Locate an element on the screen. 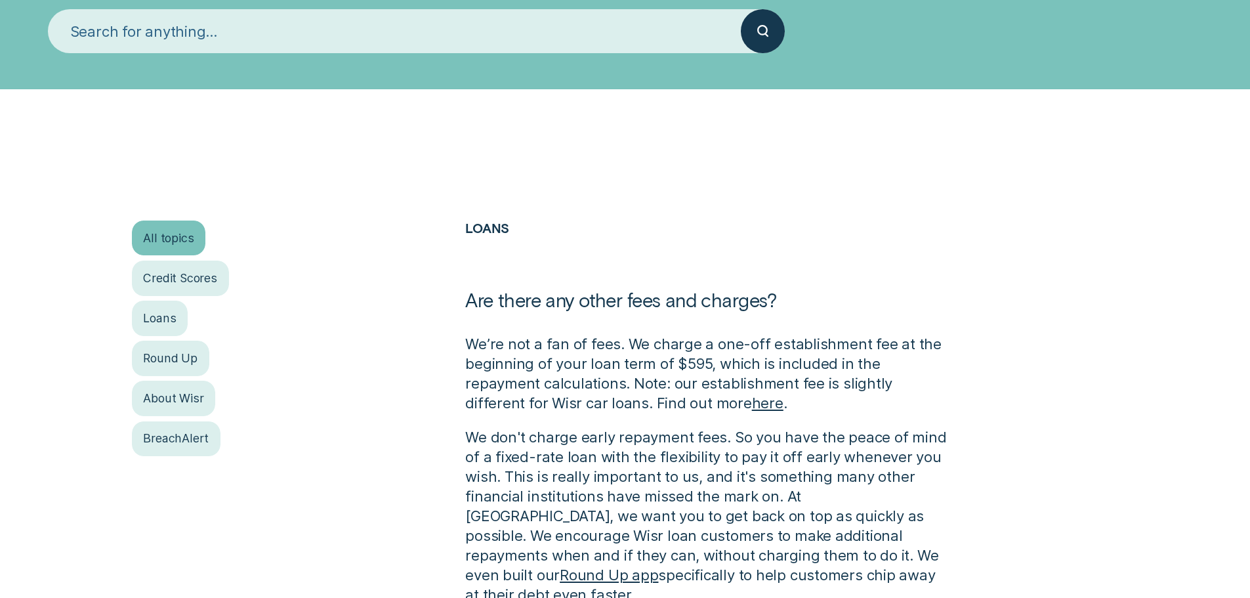 This screenshot has width=1250, height=598. p: We’re not a fan of fees. We charge a one-off establishment fee at the beginning of your loan term... is located at coordinates (708, 373).